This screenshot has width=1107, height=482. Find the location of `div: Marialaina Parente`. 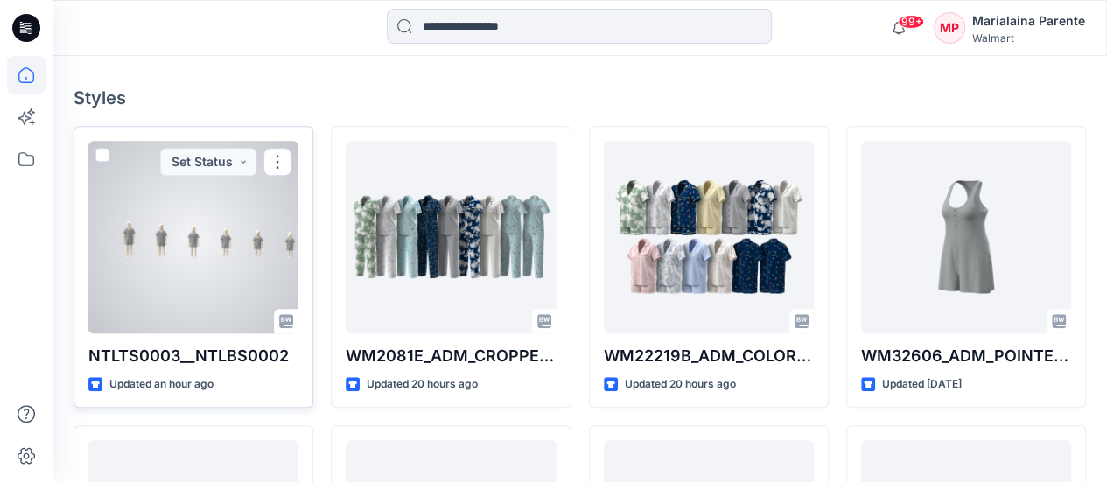

div: Marialaina Parente is located at coordinates (1028, 21).